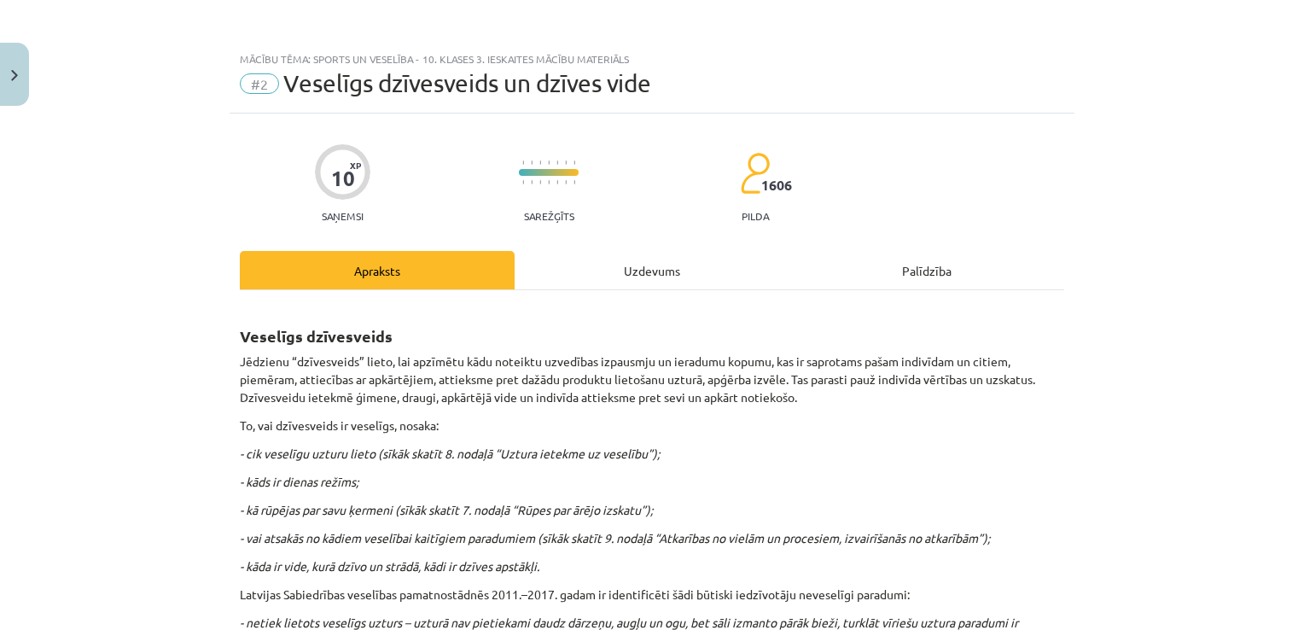 The height and width of the screenshot is (630, 1304). I want to click on div: Mācību tēma: Sports un veselība - 10. klases 3. ieskaites mācību materiāls, so click(652, 59).